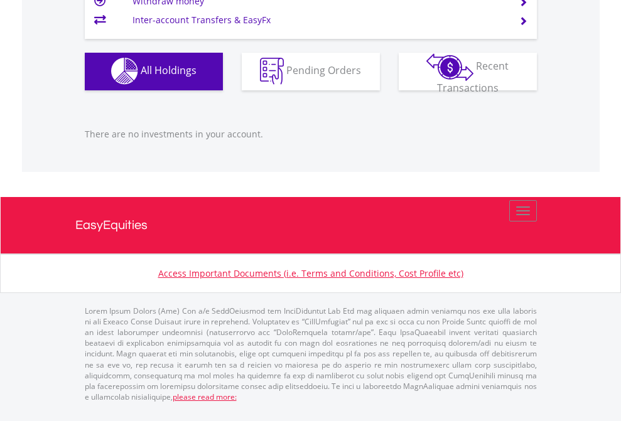 The image size is (621, 421). What do you see at coordinates (168, 70) in the screenshot?
I see `span: All Holdings` at bounding box center [168, 70].